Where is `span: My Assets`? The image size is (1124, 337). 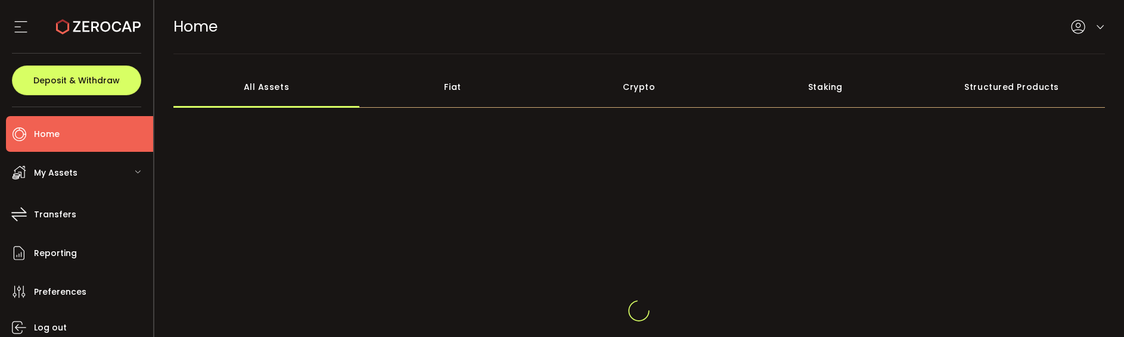 span: My Assets is located at coordinates (55, 173).